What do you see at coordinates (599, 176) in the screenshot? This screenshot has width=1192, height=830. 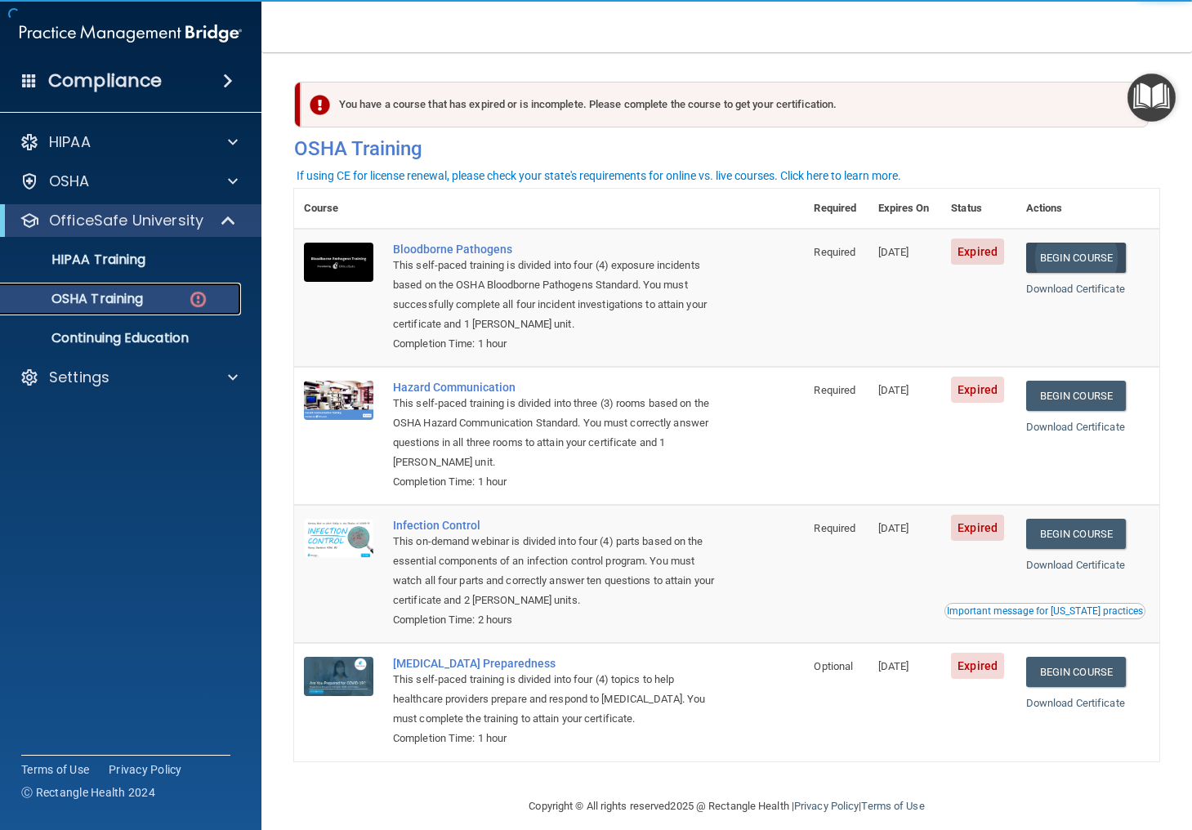 I see `div: If using CE for license renewal, please check your state's requirements for online vs. live cours...` at bounding box center [599, 176].